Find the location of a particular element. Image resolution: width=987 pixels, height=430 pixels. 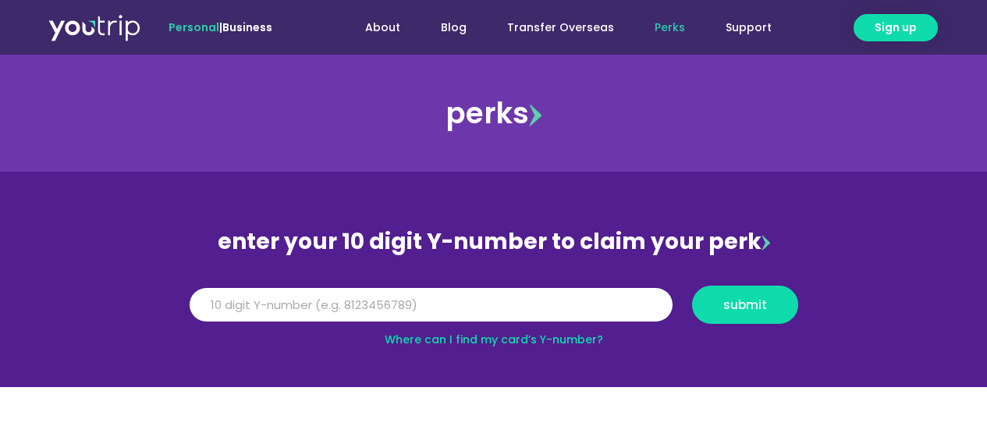

div: enter your 10 digit Y-number to claim your perk is located at coordinates (494, 242).